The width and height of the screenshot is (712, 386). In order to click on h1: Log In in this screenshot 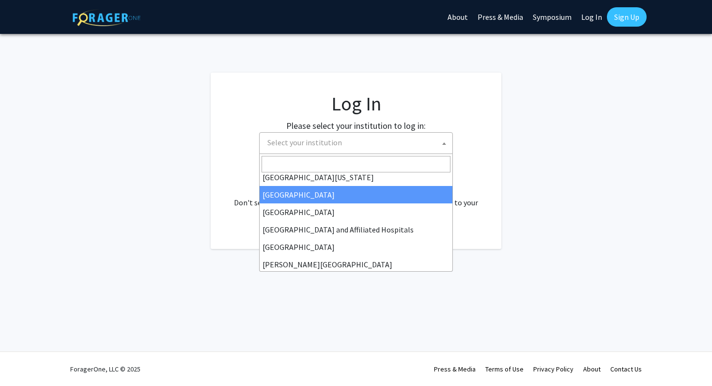, I will do `click(356, 104)`.